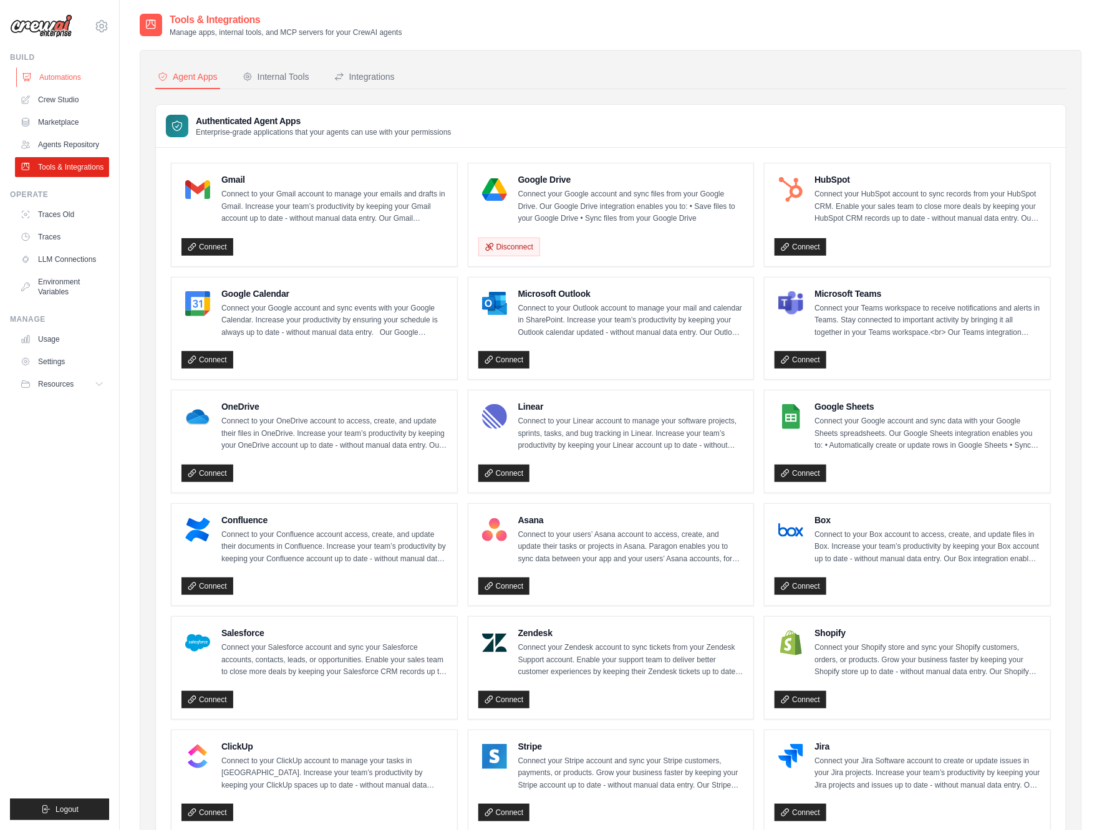 The width and height of the screenshot is (1102, 830). What do you see at coordinates (56, 384) in the screenshot?
I see `span: Resources` at bounding box center [56, 384].